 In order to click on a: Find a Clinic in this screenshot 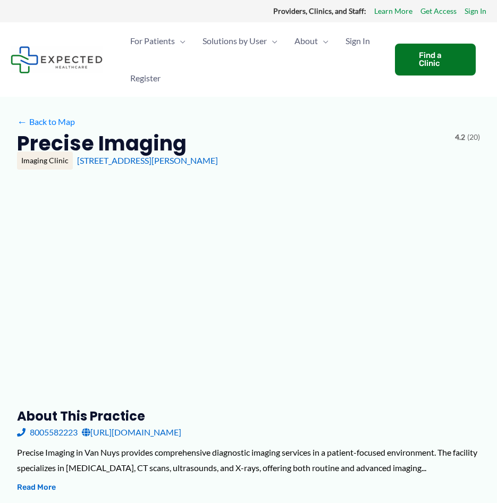, I will do `click(435, 60)`.